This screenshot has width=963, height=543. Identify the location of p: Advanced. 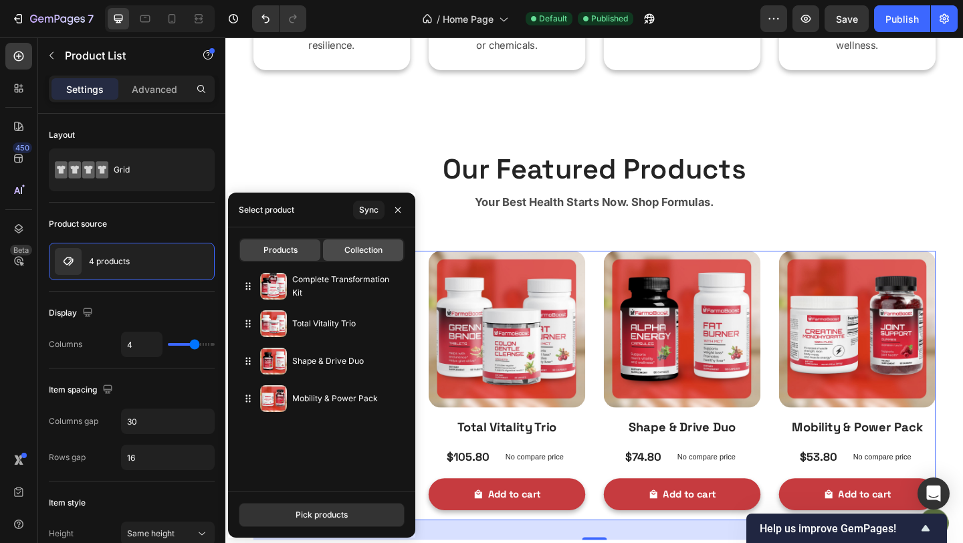
(155, 89).